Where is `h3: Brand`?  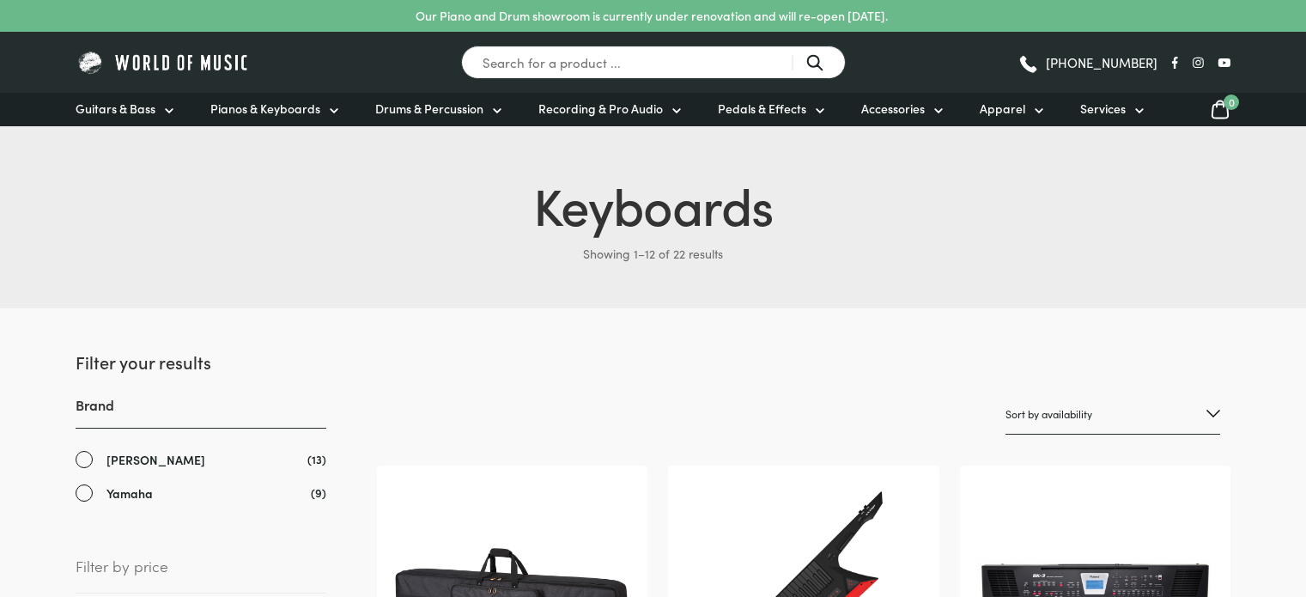 h3: Brand is located at coordinates (201, 411).